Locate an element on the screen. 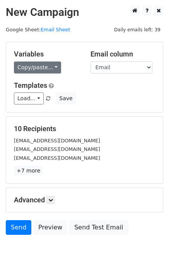  span: Daily emails left: 39 is located at coordinates (137, 30).